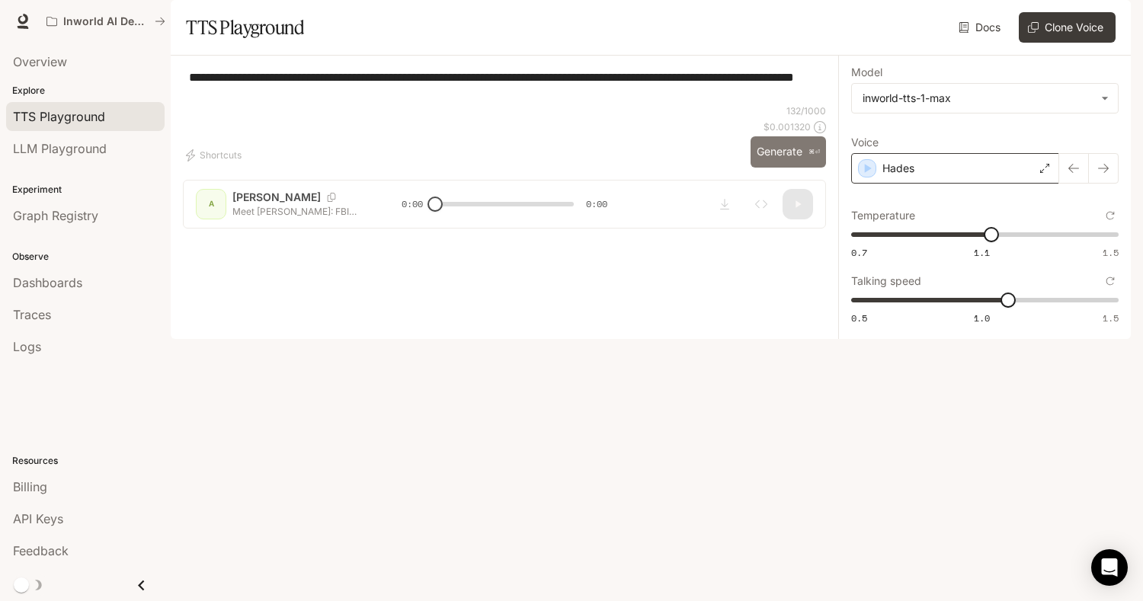 The width and height of the screenshot is (1143, 601). I want to click on div: Open Intercom Messenger, so click(1110, 568).